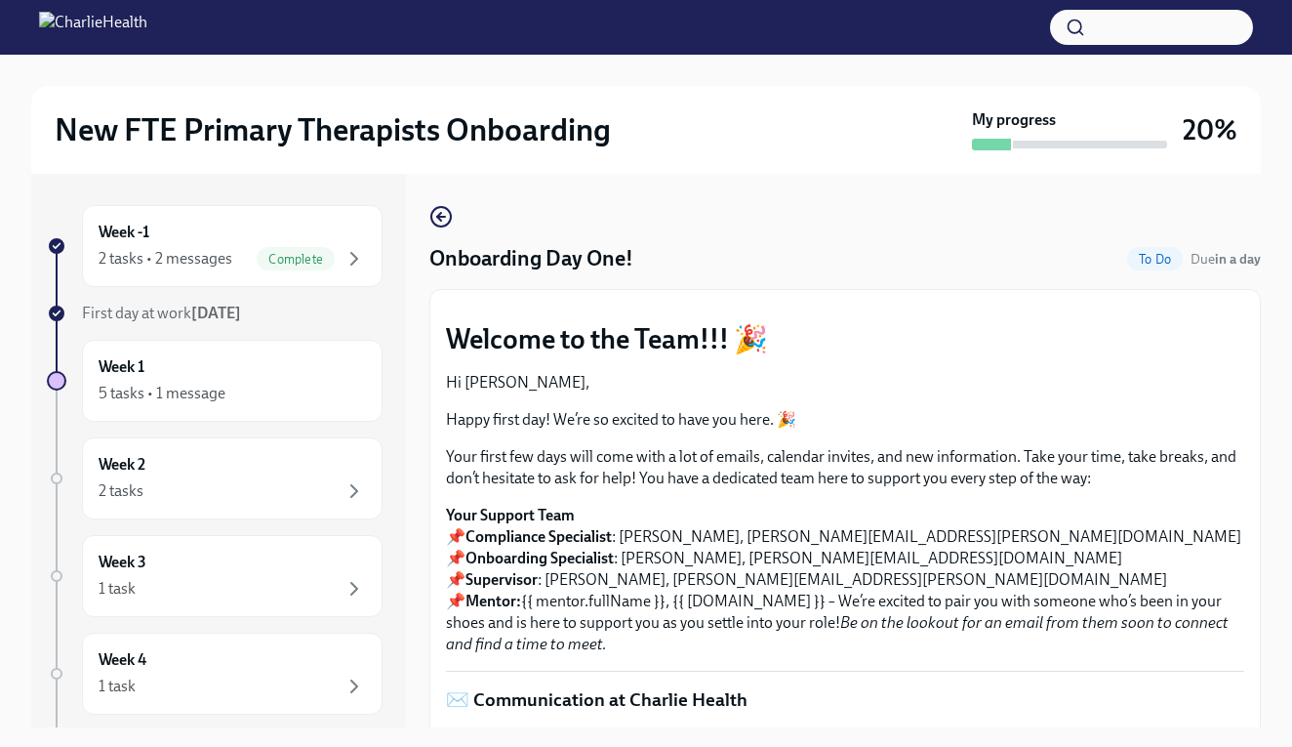 The image size is (1292, 747). I want to click on strong: Your Support Team, so click(511, 514).